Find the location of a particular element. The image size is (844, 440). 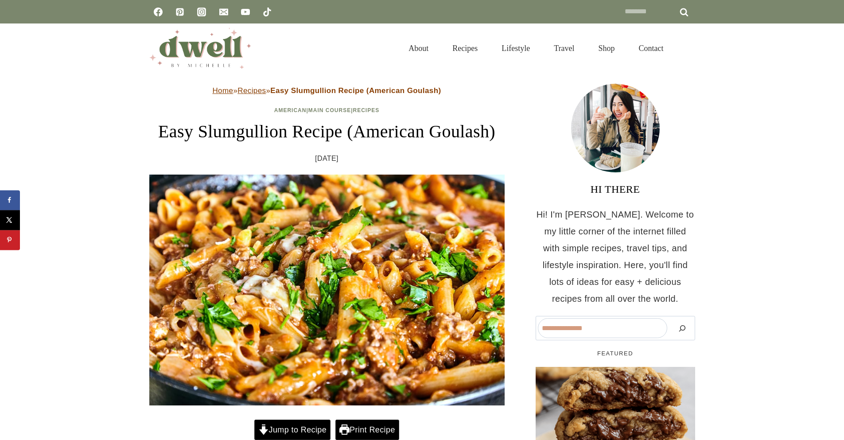

a: Lifestyle is located at coordinates (516, 48).